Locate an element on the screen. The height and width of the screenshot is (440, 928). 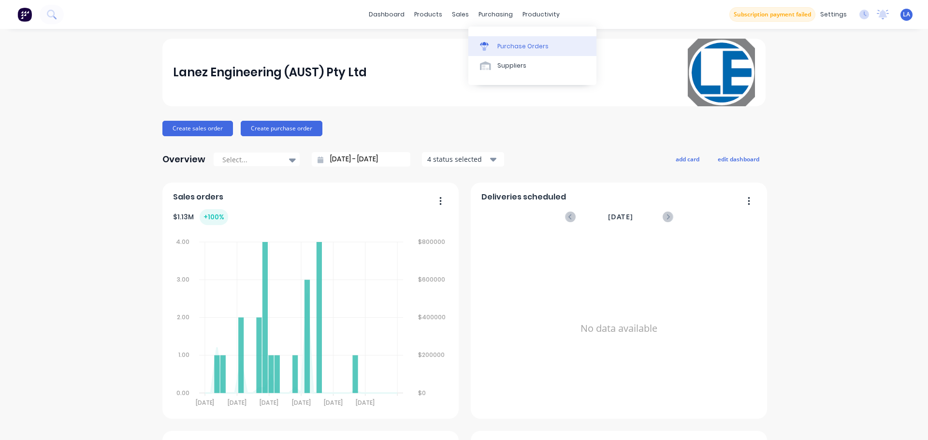
div: sales is located at coordinates (460, 14).